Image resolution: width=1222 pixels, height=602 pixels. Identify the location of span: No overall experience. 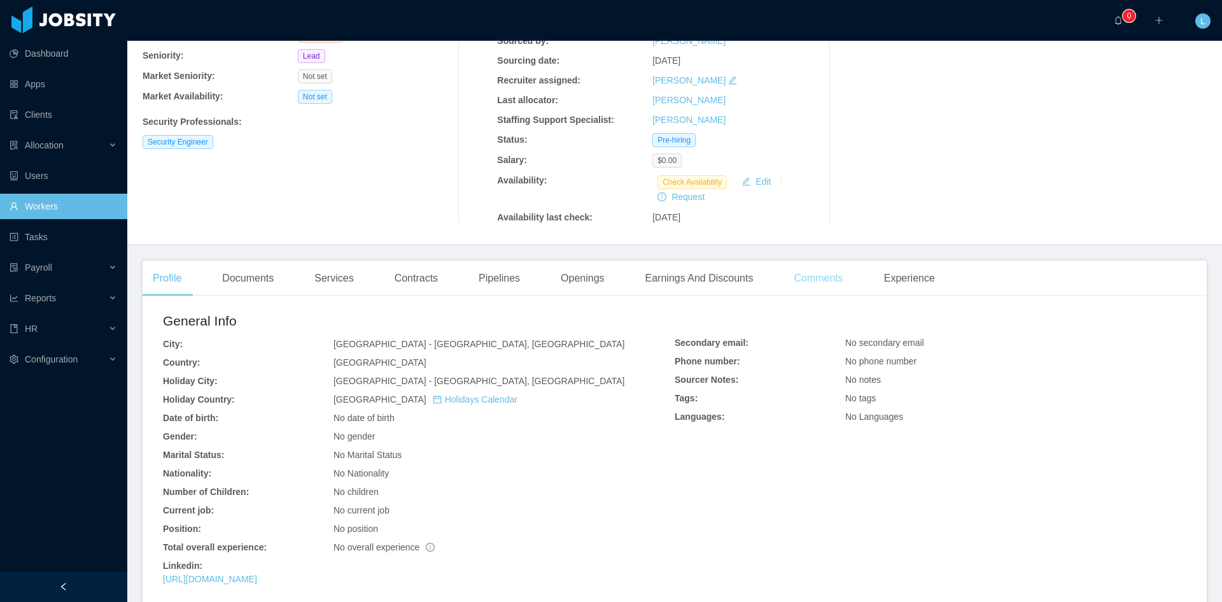
(384, 547).